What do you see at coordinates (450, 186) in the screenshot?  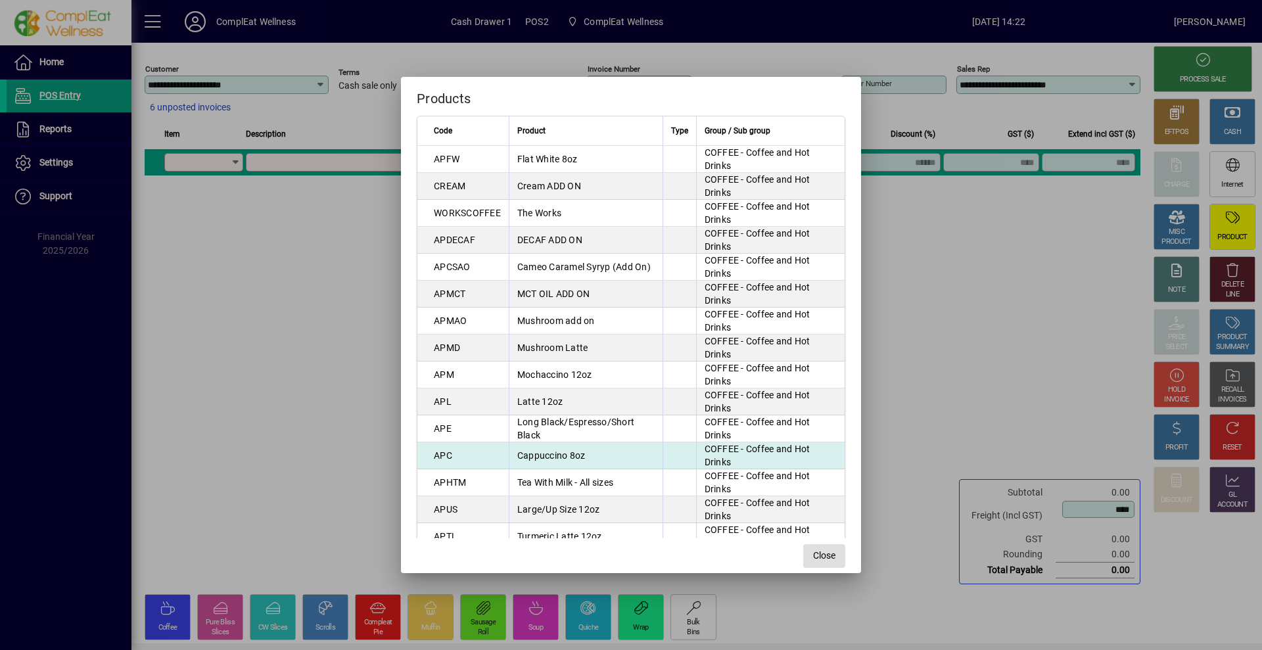 I see `div: CREAM` at bounding box center [450, 186].